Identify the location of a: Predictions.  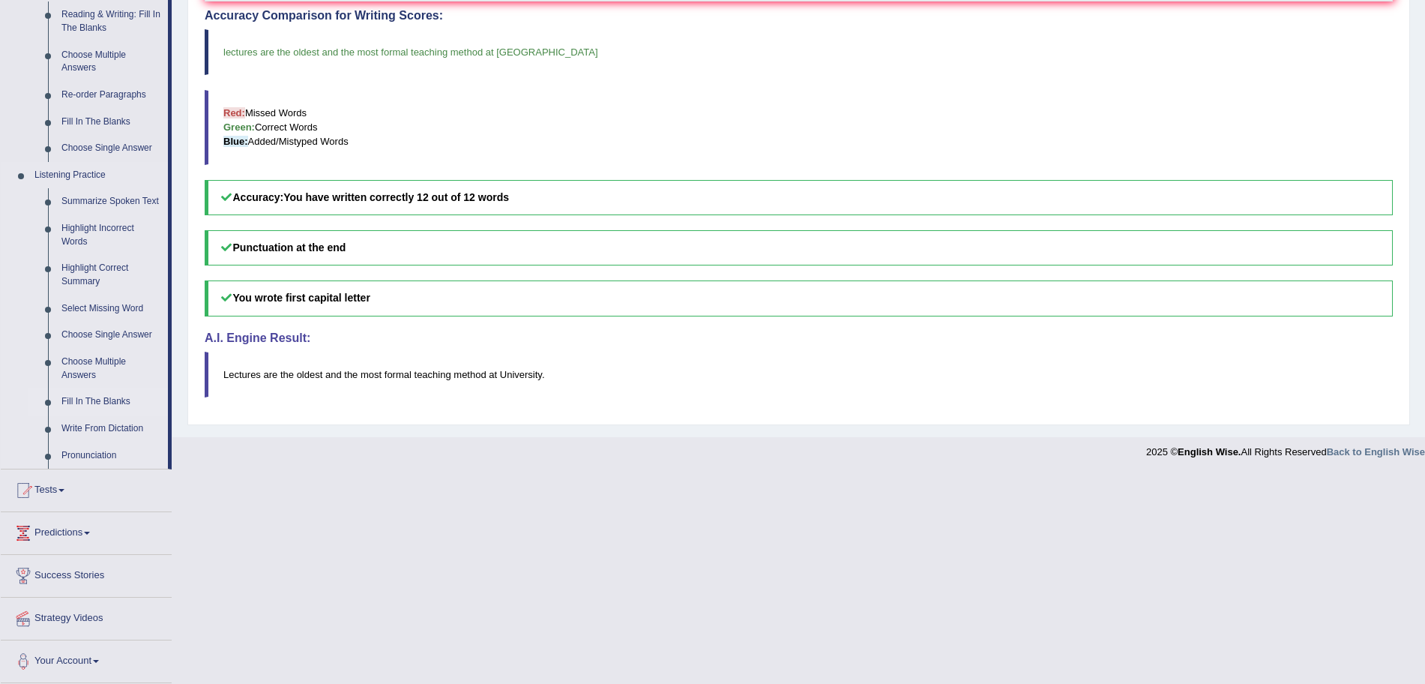
(86, 531).